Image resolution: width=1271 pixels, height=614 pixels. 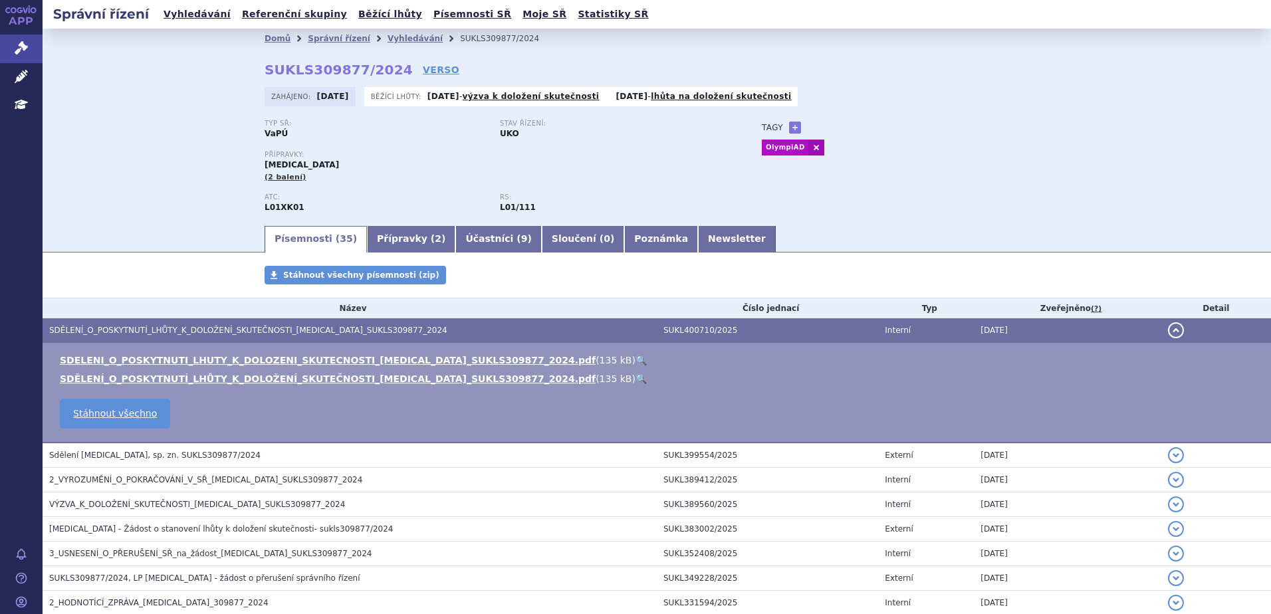 I want to click on th: Zveřejněno, so click(x=1067, y=308).